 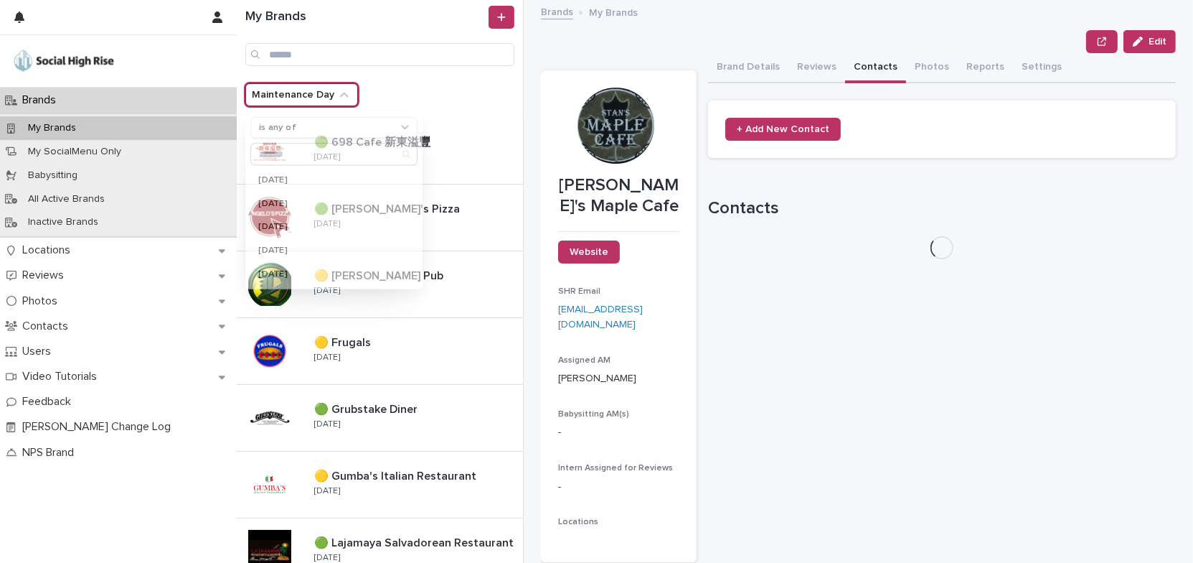 What do you see at coordinates (817, 68) in the screenshot?
I see `button: Reviews` at bounding box center [817, 68].